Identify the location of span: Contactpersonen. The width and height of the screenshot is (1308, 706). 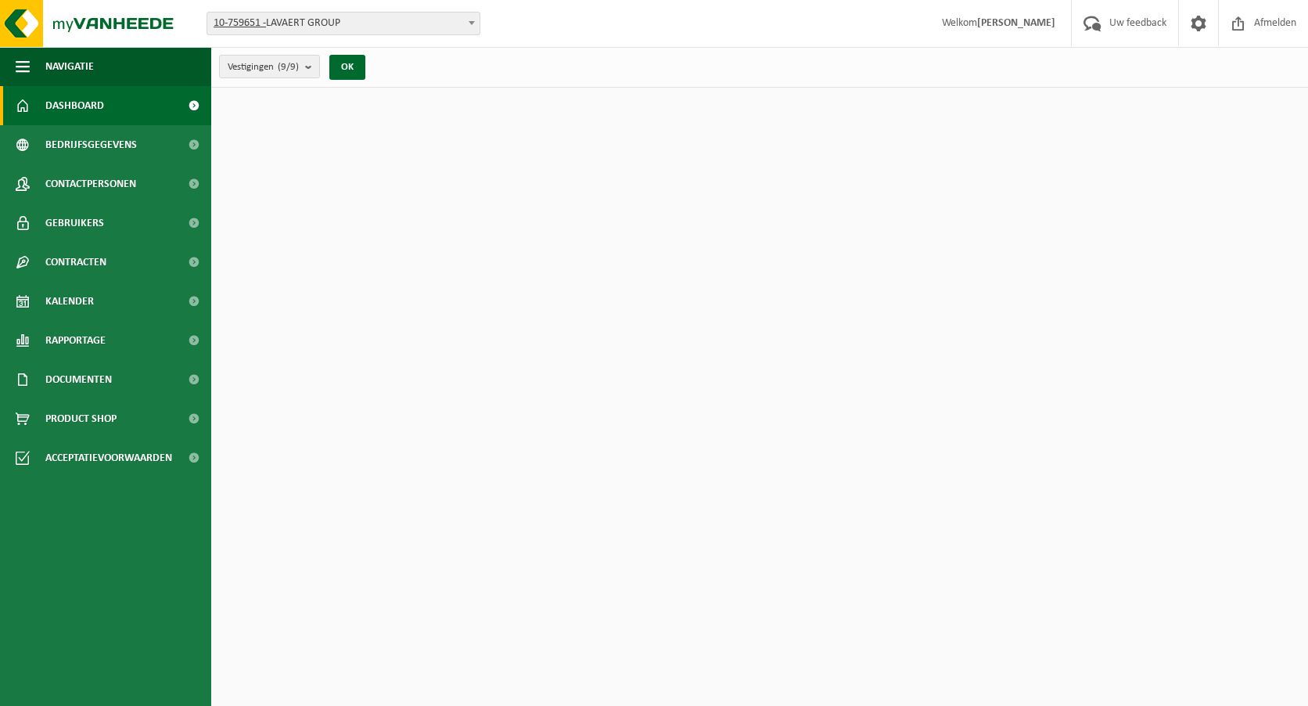
(91, 184).